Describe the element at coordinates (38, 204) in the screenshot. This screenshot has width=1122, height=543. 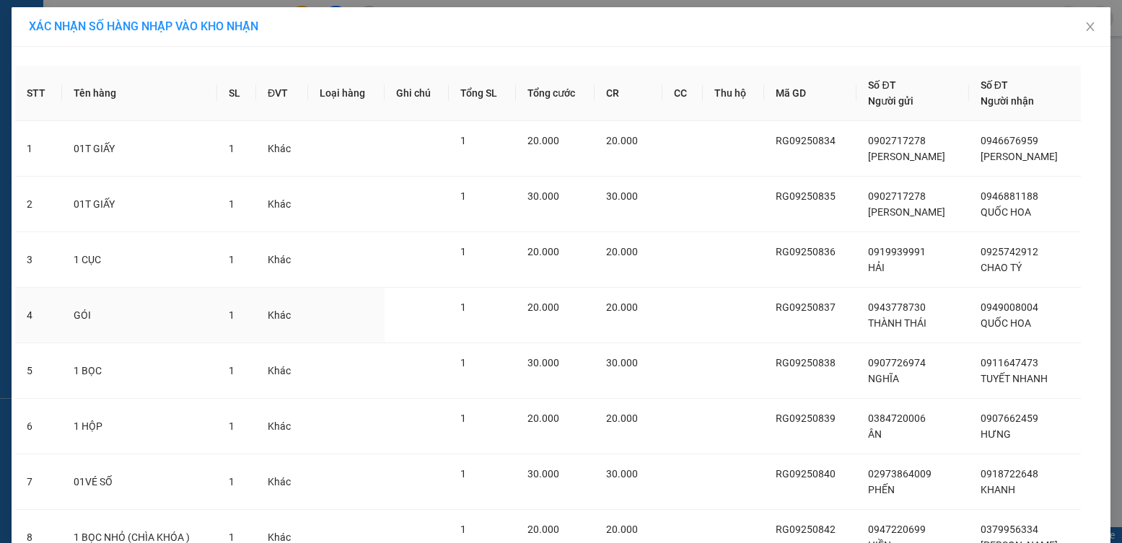
I see `td: 2` at that location.